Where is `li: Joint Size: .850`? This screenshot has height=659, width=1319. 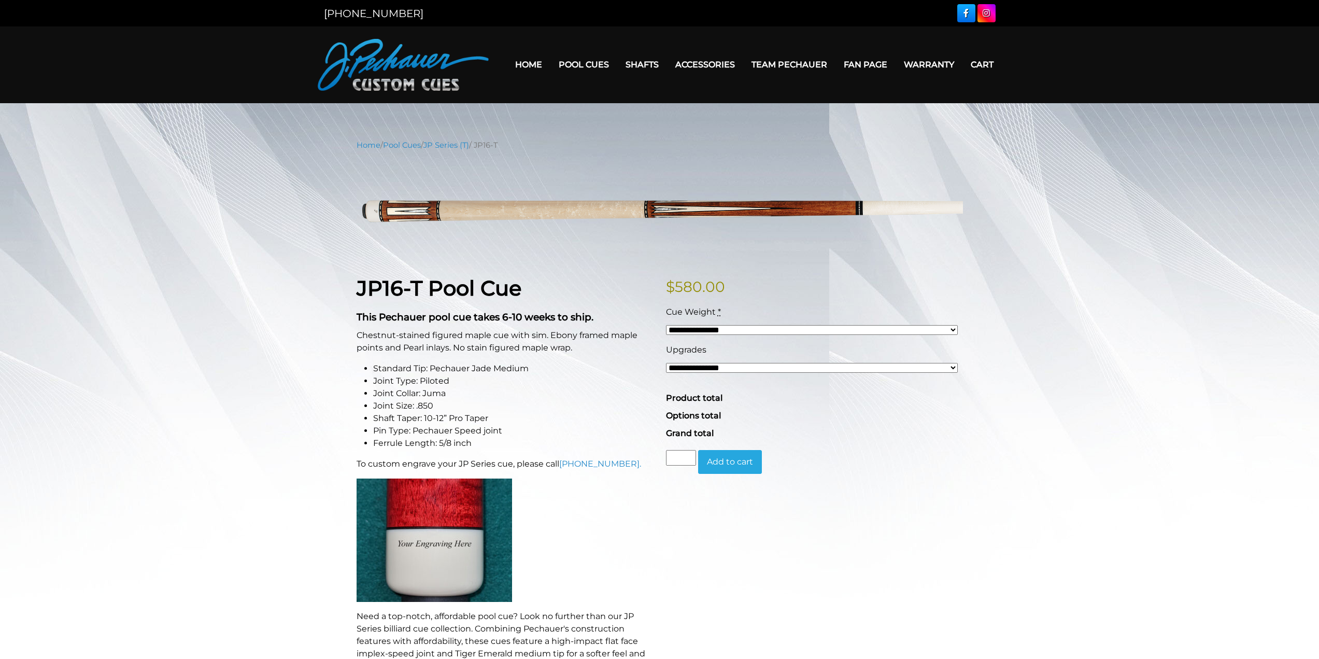
li: Joint Size: .850 is located at coordinates (513, 406).